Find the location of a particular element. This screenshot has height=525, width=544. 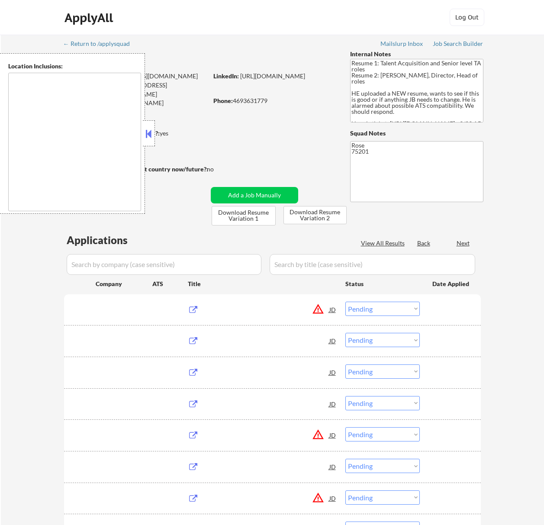

div: no is located at coordinates (219, 169).